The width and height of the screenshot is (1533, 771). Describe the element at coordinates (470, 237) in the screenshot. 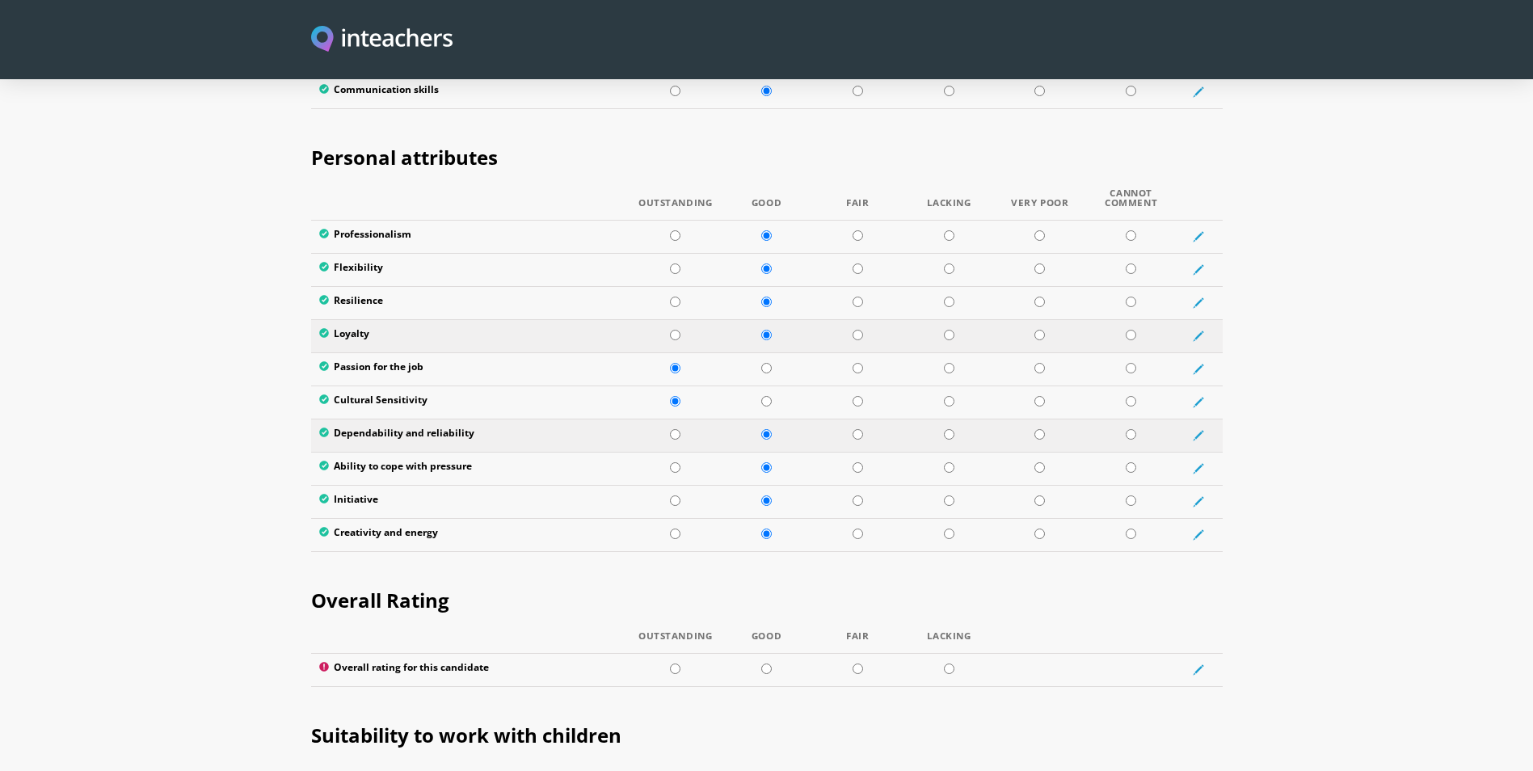

I see `label: Professionalism` at that location.